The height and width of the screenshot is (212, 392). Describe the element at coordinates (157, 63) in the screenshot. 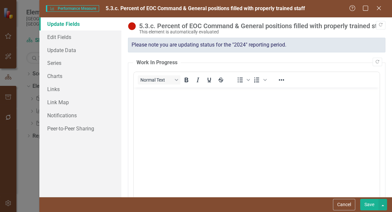

I see `legend: Work In Progress` at that location.